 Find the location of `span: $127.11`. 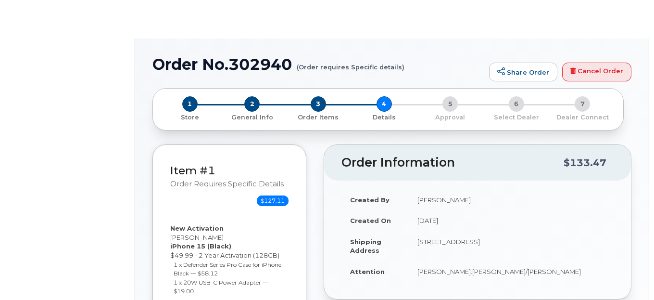

span: $127.11 is located at coordinates (273, 201).